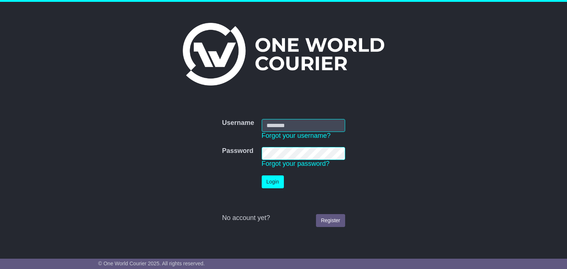  Describe the element at coordinates (151, 264) in the screenshot. I see `span: © One World Courier 2025. All rights reserved.` at that location.